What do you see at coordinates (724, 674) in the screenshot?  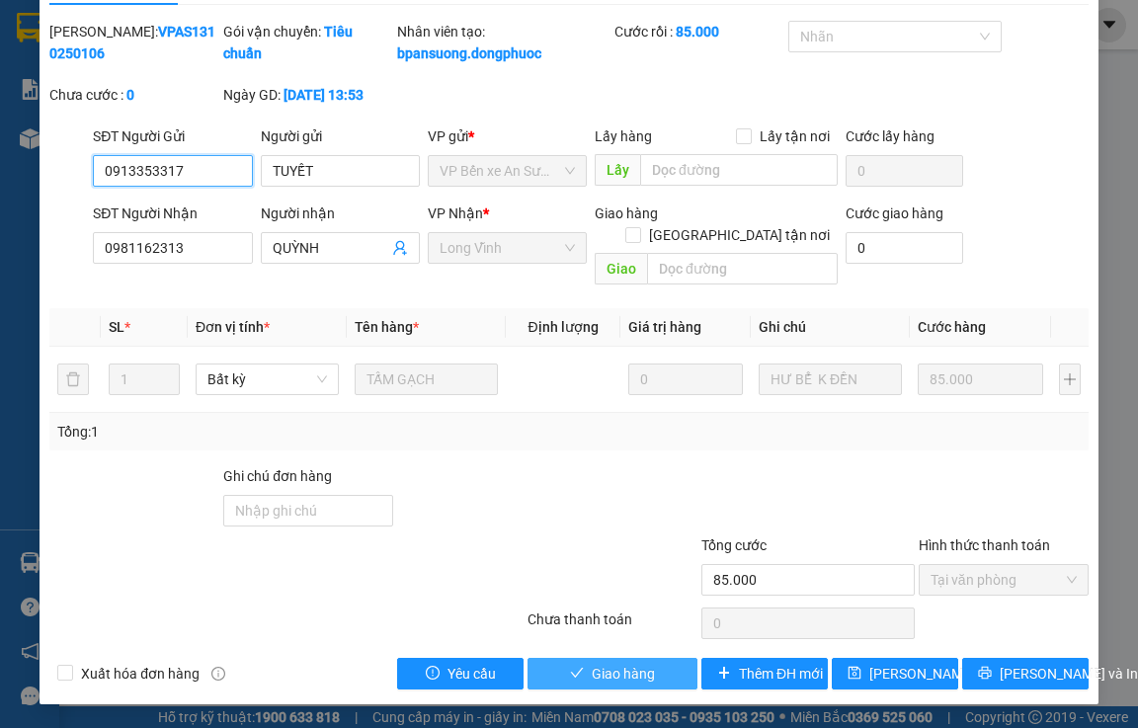 I see `span: plus` at bounding box center [724, 674].